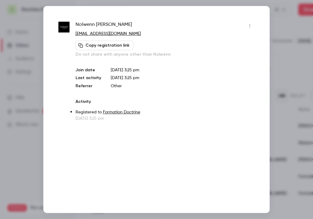 This screenshot has height=219, width=313. What do you see at coordinates (165, 54) in the screenshot?
I see `p: Do not share with anyone other than Nolwenn` at bounding box center [165, 54].